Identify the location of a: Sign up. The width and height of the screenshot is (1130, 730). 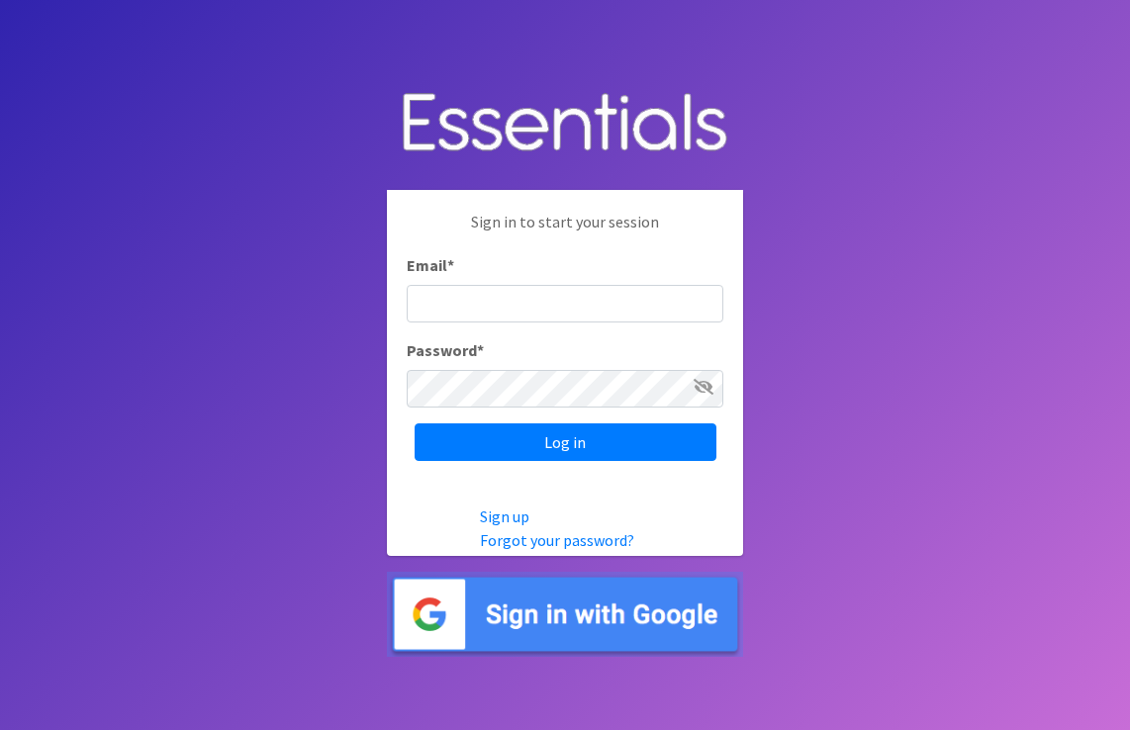
(505, 516).